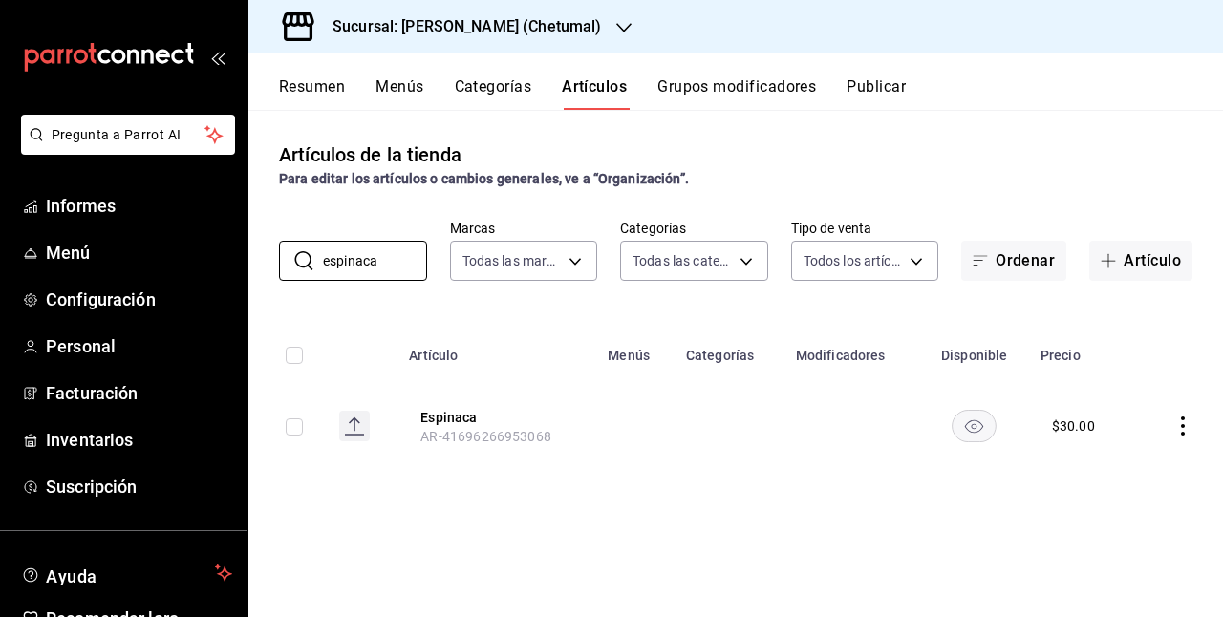  Describe the element at coordinates (312, 86) in the screenshot. I see `font: Resumen` at that location.